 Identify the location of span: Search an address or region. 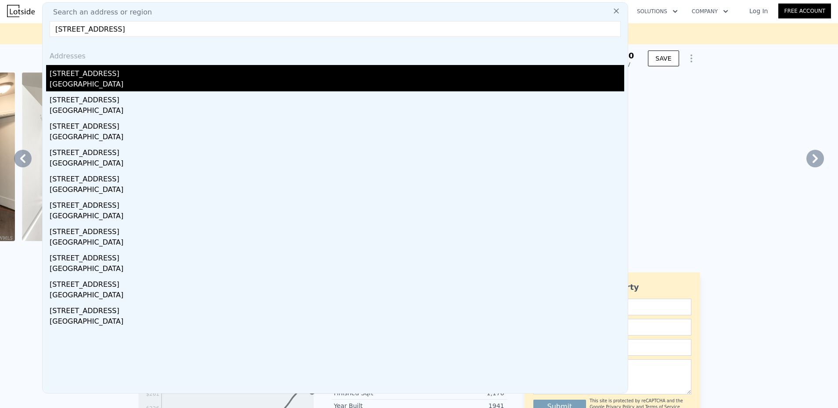
(99, 12).